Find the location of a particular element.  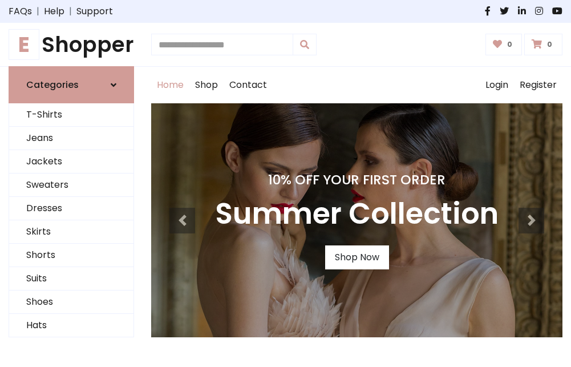

a: Shorts is located at coordinates (71, 255).